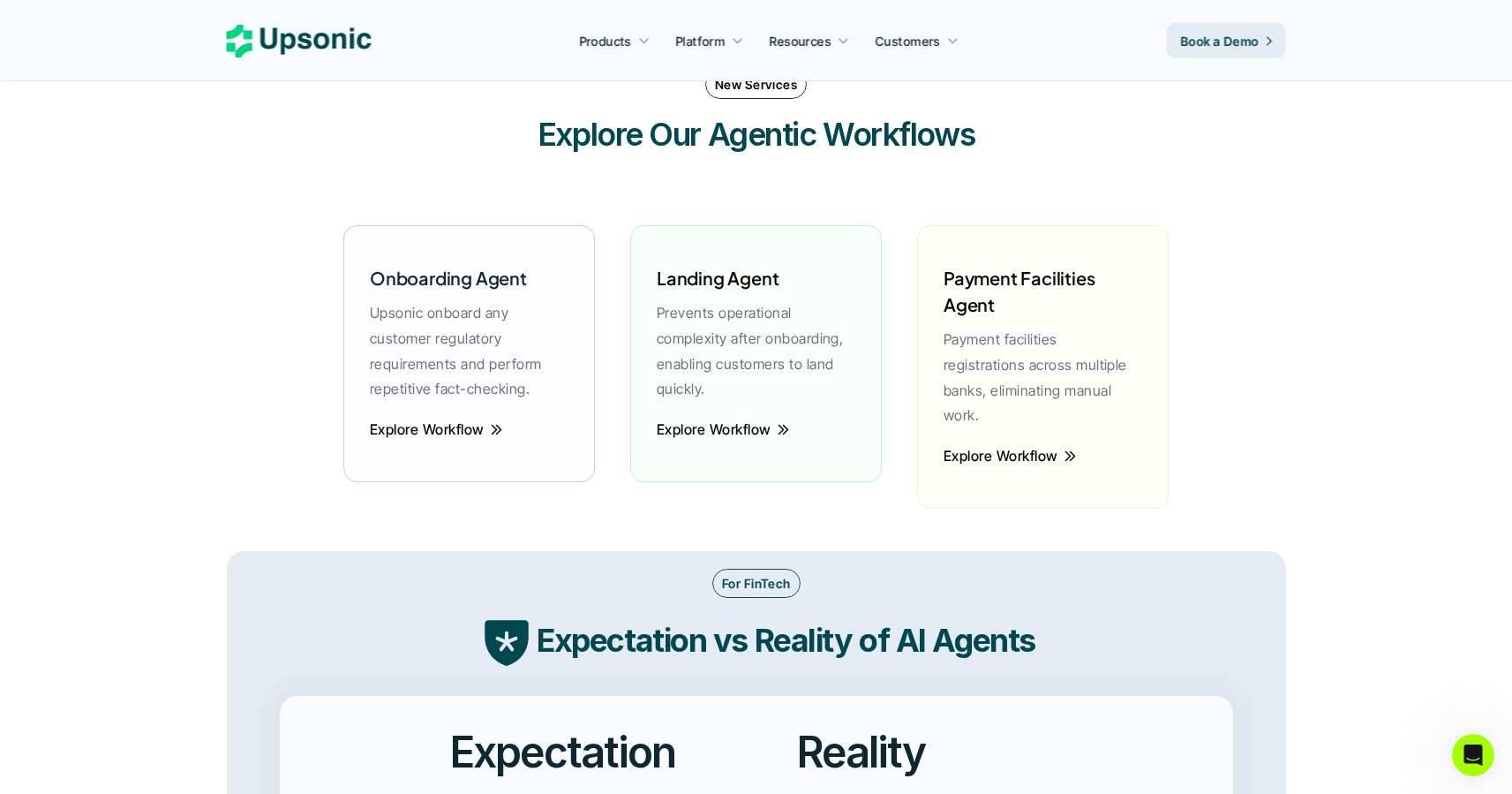 The height and width of the screenshot is (794, 1512). Describe the element at coordinates (1043, 291) in the screenshot. I see `h6: Payment Facilities Agent` at that location.